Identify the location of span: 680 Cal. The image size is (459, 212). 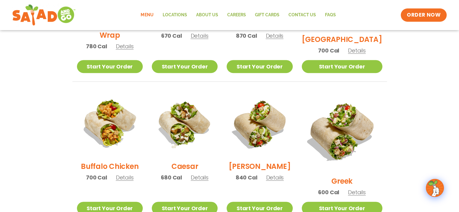
(171, 177).